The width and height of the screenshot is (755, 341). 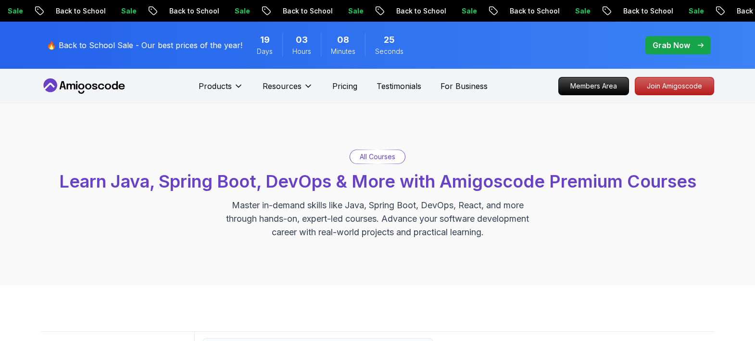 I want to click on span: 25 Seconds, so click(x=389, y=40).